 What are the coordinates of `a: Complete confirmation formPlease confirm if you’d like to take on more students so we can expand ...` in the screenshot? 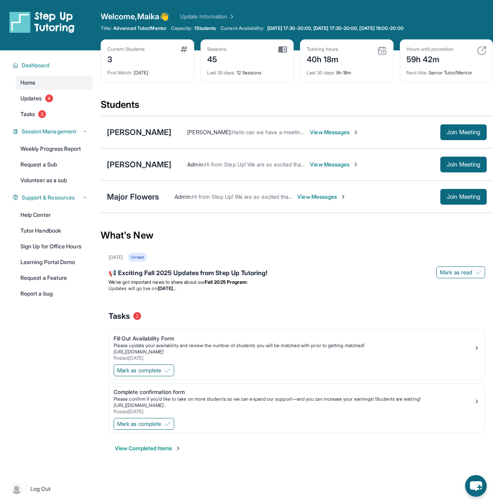 It's located at (297, 400).